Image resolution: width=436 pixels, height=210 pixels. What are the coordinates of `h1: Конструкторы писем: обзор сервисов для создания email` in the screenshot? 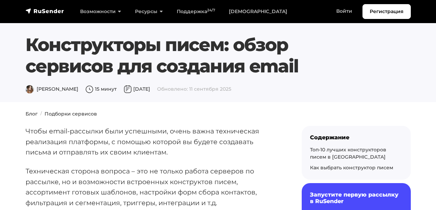 It's located at (202, 56).